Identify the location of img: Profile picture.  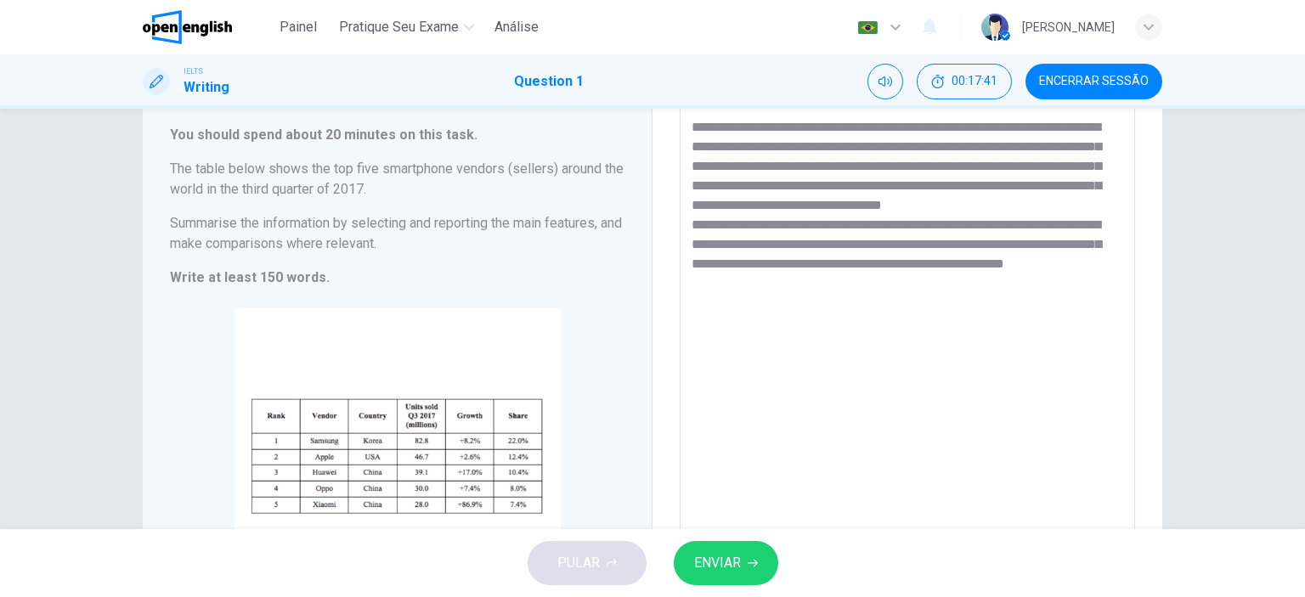
(995, 27).